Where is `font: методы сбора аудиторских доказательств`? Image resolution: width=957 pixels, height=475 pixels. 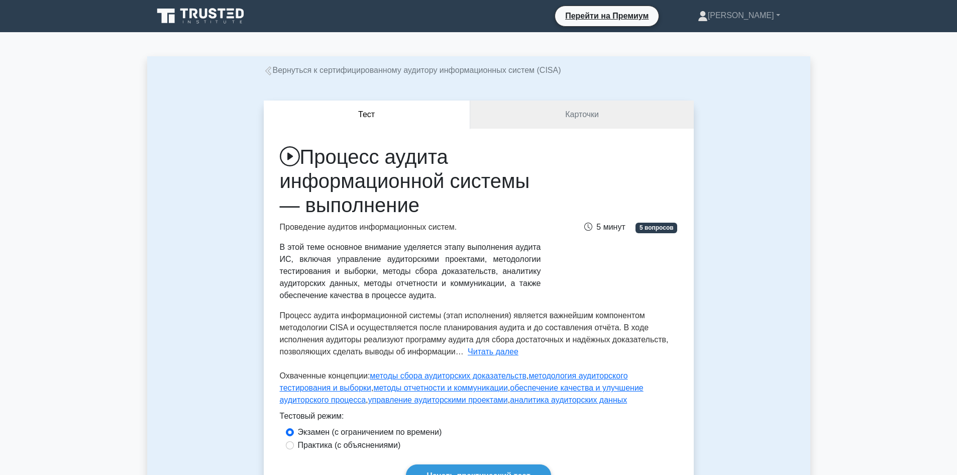
font: методы сбора аудиторских доказательств is located at coordinates (448, 375).